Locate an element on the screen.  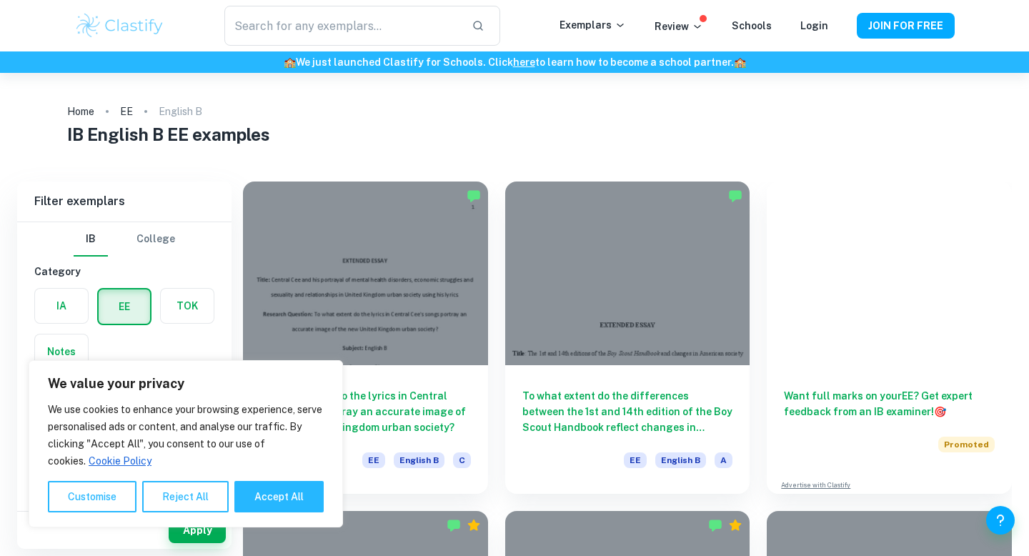
p: Exemplars is located at coordinates (592, 25).